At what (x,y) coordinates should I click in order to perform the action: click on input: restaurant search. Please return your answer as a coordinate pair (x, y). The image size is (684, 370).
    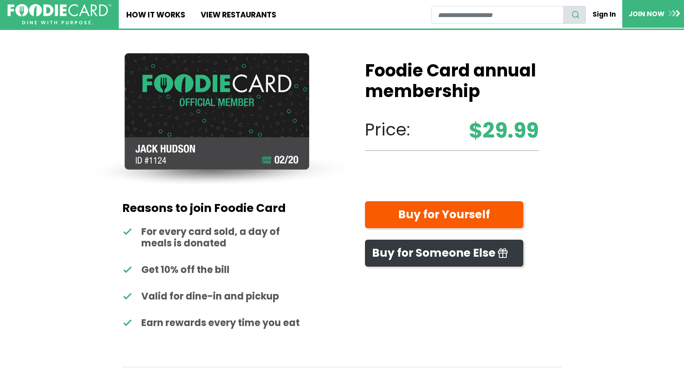
    Looking at the image, I should click on (497, 15).